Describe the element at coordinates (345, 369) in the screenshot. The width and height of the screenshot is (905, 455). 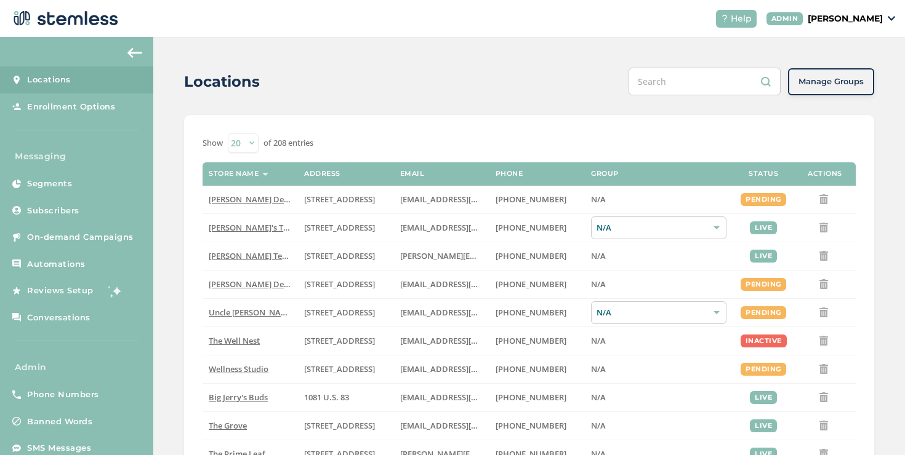
I see `label: 123 Main Street` at that location.